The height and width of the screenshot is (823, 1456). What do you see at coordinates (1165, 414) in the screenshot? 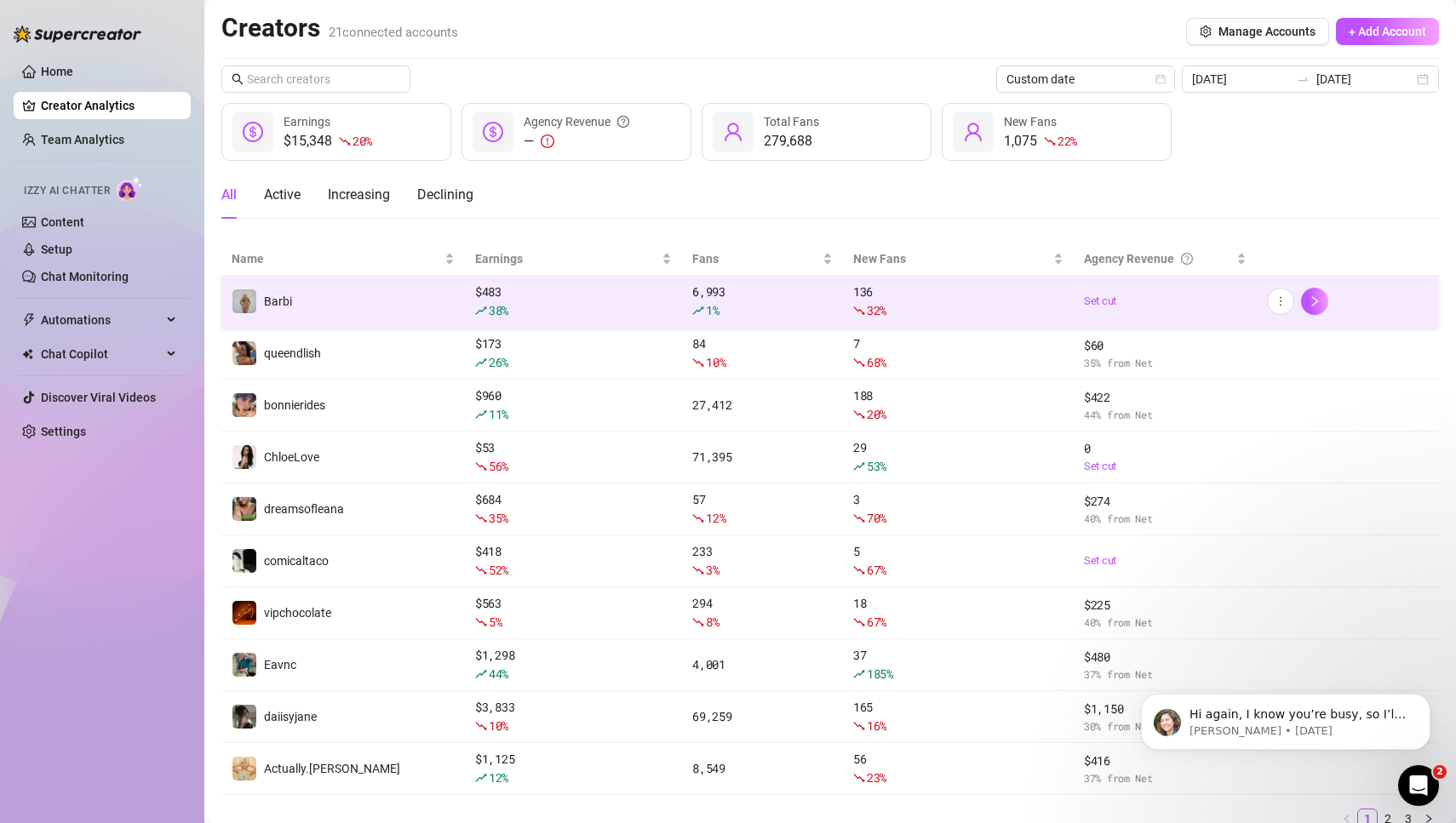
I see `span: 44 % from Net` at bounding box center [1165, 414].